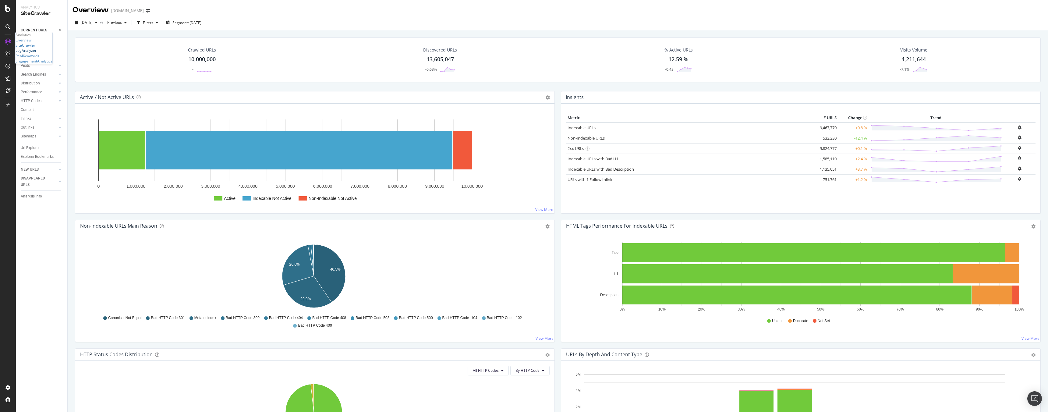 Image resolution: width=1048 pixels, height=412 pixels. What do you see at coordinates (578, 407) in the screenshot?
I see `text: 2M` at bounding box center [578, 407].